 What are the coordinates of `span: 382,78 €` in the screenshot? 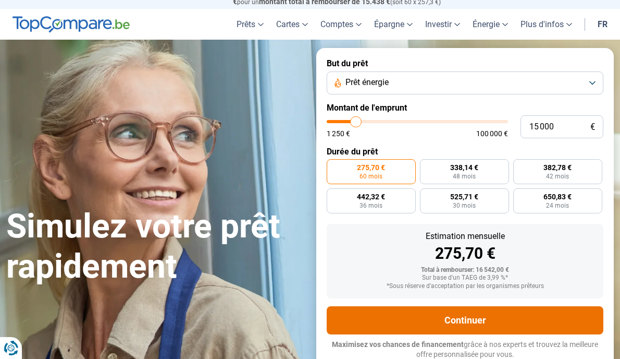 It's located at (558, 167).